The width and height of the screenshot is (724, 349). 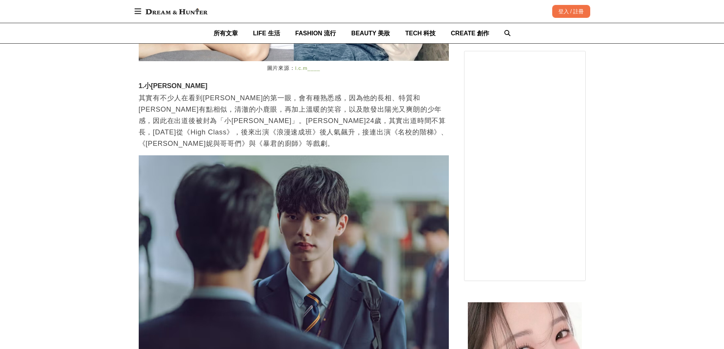 I want to click on a: BEAUTY 美妝, so click(x=371, y=33).